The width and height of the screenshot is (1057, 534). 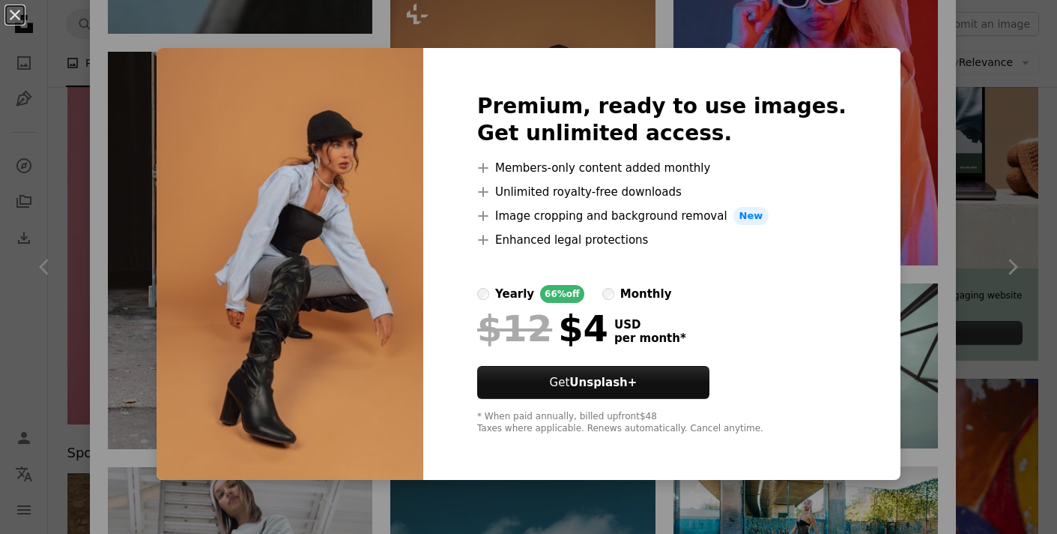 I want to click on strong: Unsplash+, so click(x=603, y=382).